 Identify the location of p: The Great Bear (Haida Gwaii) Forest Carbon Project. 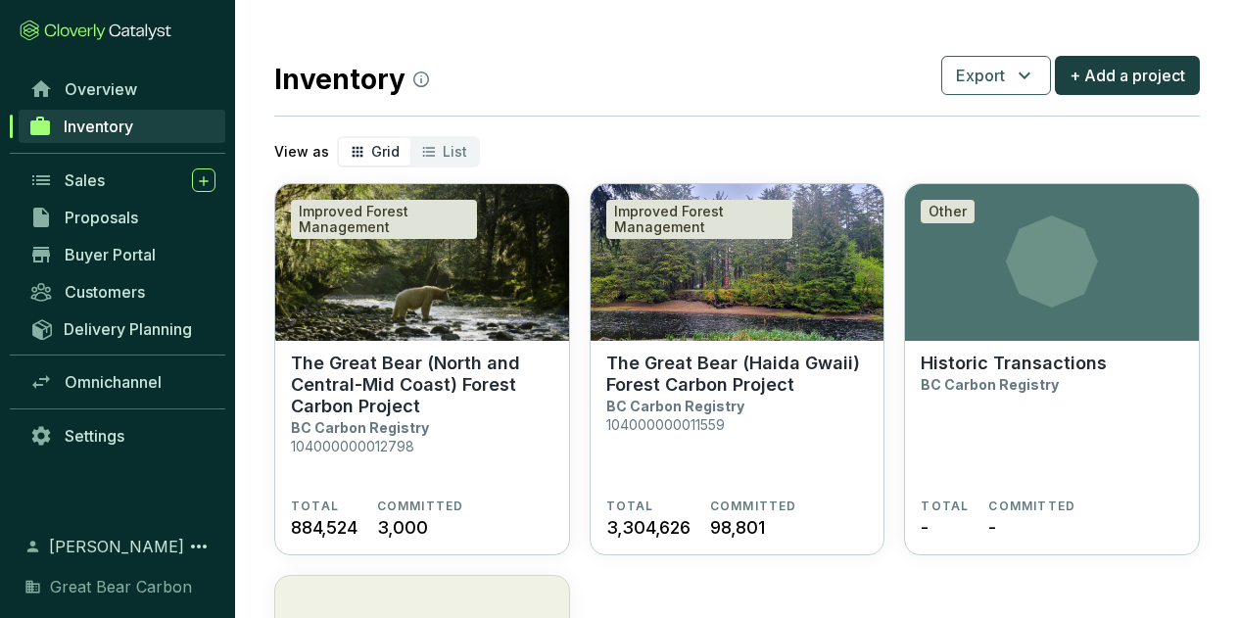
(738, 374).